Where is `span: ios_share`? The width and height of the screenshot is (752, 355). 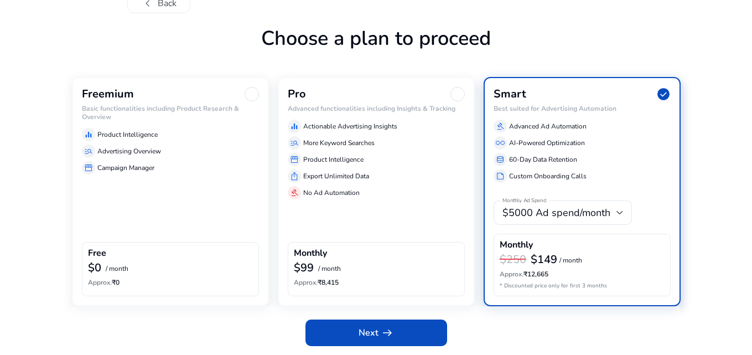
span: ios_share is located at coordinates (294, 176).